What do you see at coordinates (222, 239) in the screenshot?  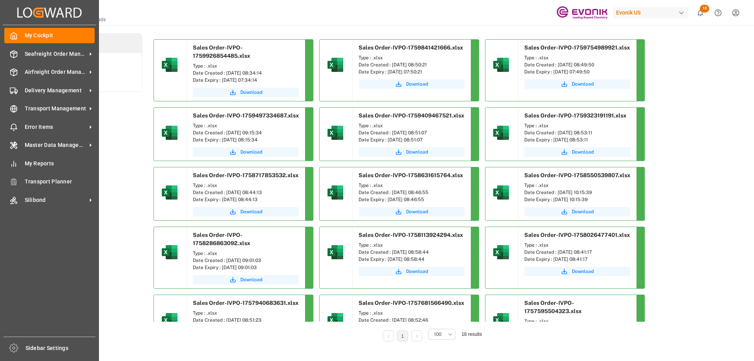 I see `span: Sales Order-IVPO-1758286863092.xlsx` at bounding box center [222, 239].